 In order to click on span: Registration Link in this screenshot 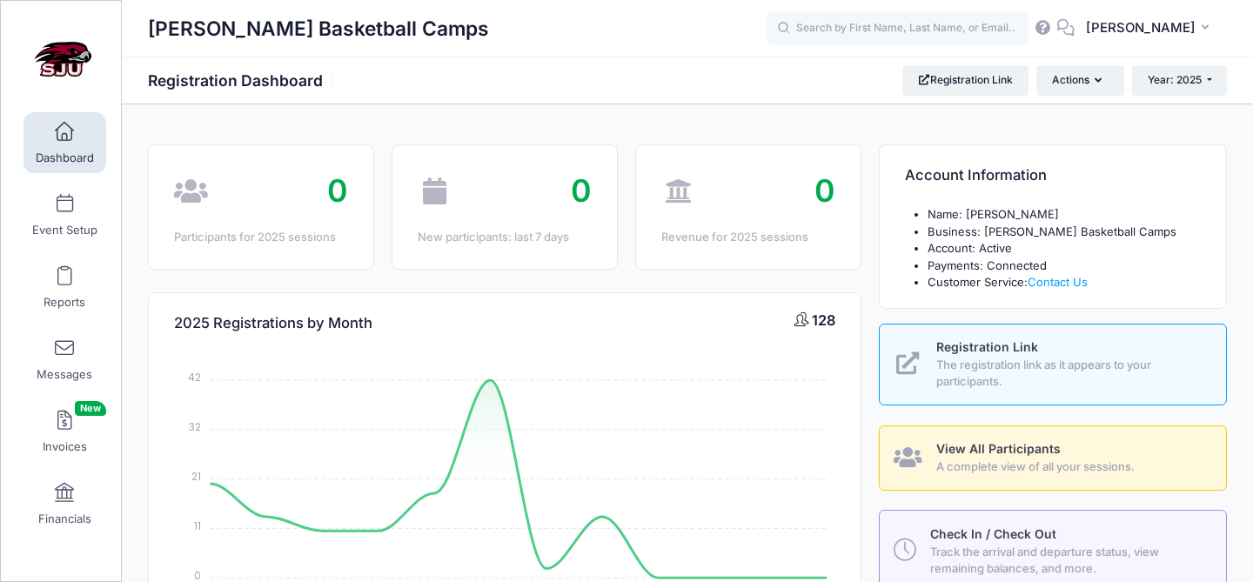, I will do `click(987, 346)`.